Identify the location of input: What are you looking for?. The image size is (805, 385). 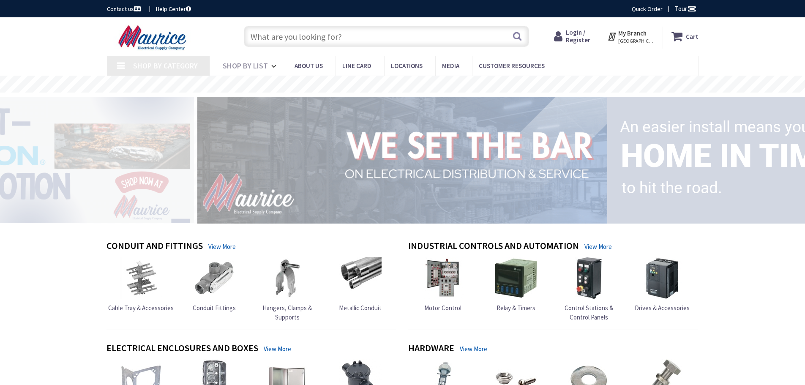
(386, 36).